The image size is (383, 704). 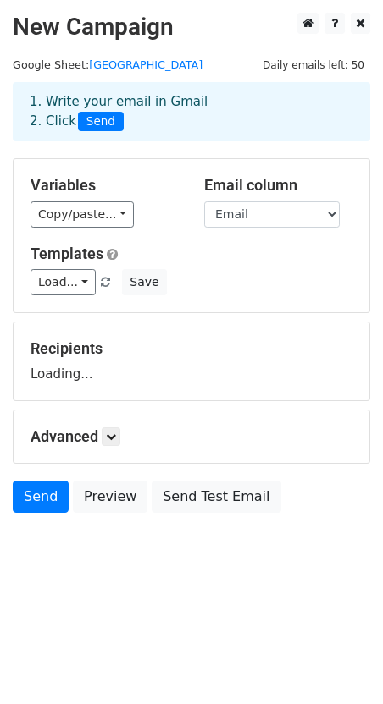 What do you see at coordinates (313, 65) in the screenshot?
I see `span: Daily emails left: 50` at bounding box center [313, 65].